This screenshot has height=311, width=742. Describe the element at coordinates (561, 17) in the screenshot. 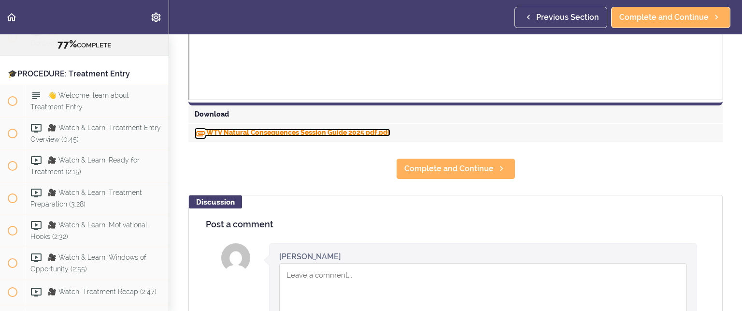

I see `a: Previous Section` at that location.